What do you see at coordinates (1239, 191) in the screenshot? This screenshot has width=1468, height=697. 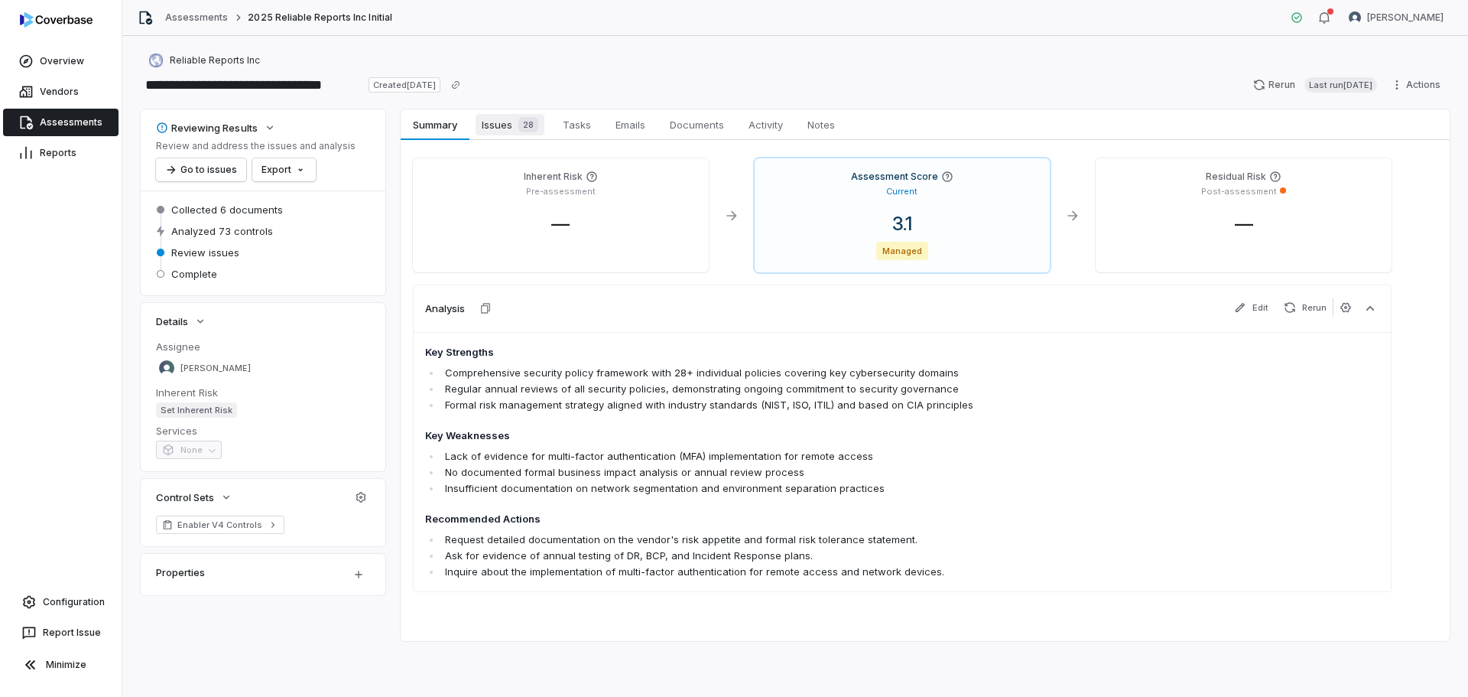 I see `p: Post-assessment` at bounding box center [1239, 191].